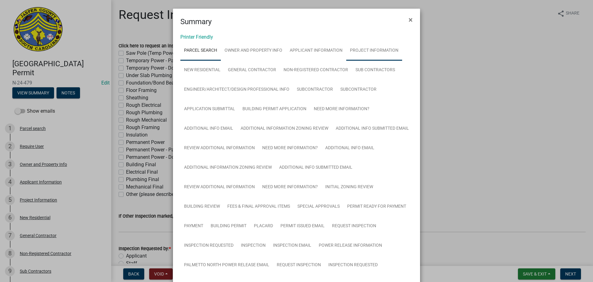 This screenshot has height=282, width=593. What do you see at coordinates (252, 70) in the screenshot?
I see `a: General Contractor` at bounding box center [252, 70].